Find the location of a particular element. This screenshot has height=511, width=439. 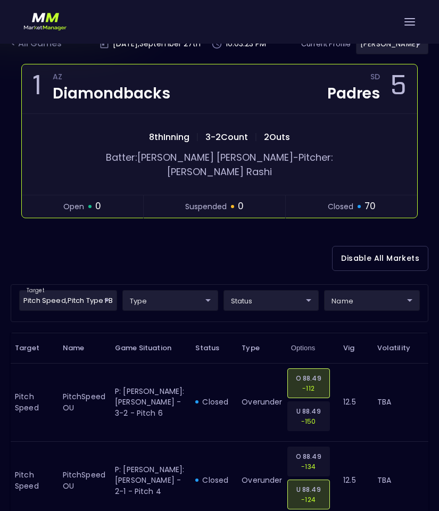

span: 2 Outs is located at coordinates (277, 137).